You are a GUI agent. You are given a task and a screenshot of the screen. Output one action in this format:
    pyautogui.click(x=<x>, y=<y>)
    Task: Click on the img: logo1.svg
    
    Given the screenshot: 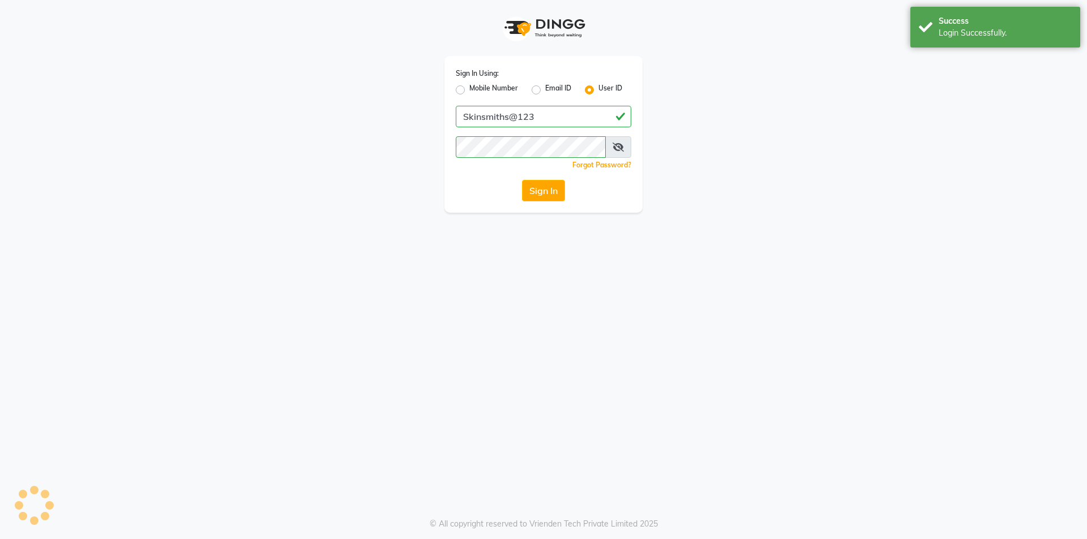 What is the action you would take?
    pyautogui.click(x=543, y=28)
    